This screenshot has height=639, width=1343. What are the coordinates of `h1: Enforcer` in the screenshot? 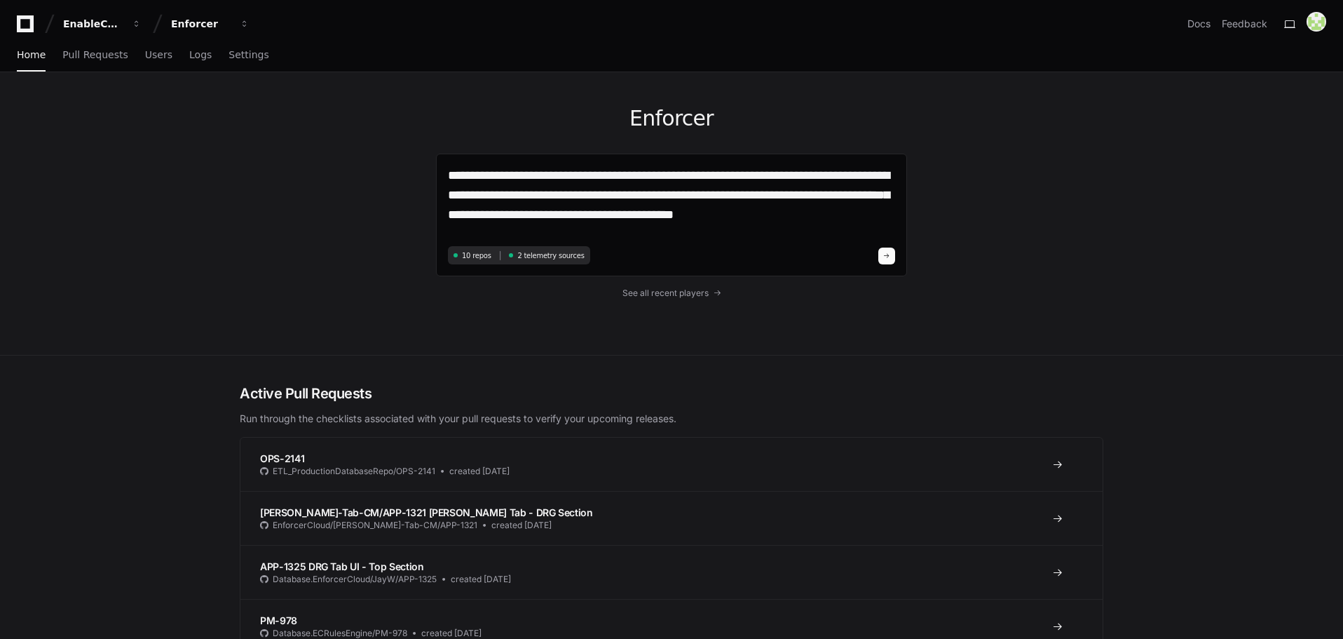 It's located at (672, 118).